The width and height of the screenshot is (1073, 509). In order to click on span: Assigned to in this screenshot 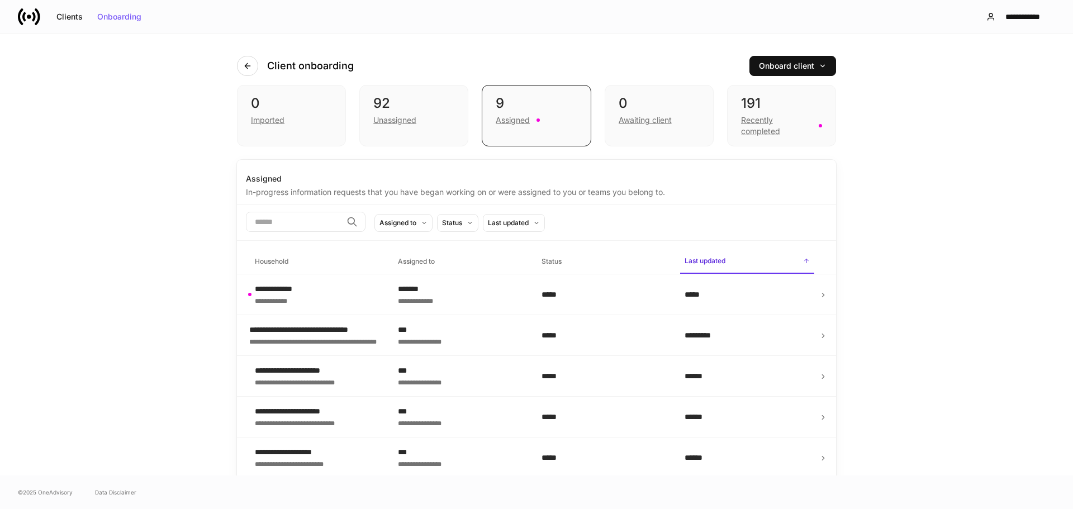, I will do `click(461, 262)`.